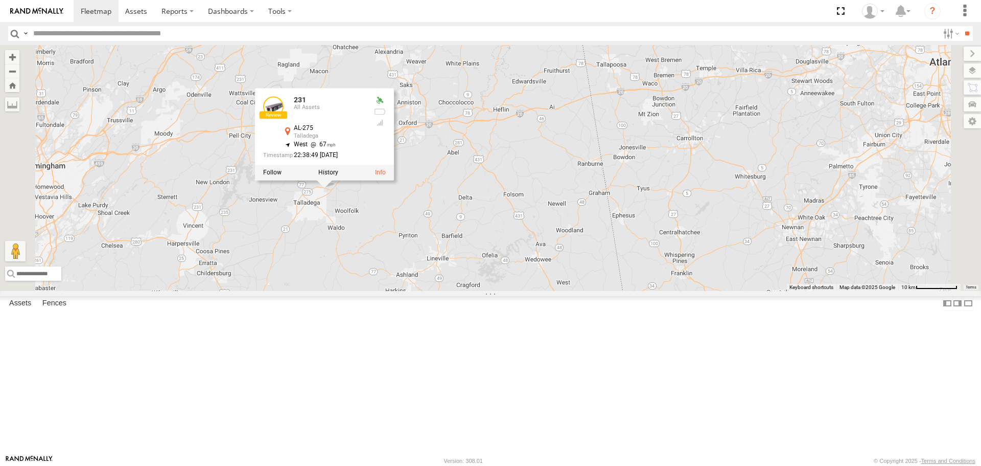 This screenshot has width=981, height=466. Describe the element at coordinates (330, 108) in the screenshot. I see `div: All Assets` at that location.